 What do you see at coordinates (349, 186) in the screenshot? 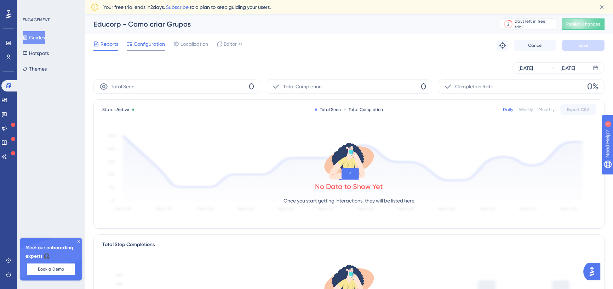
I see `div: No Data to Show Yet` at bounding box center [349, 186].